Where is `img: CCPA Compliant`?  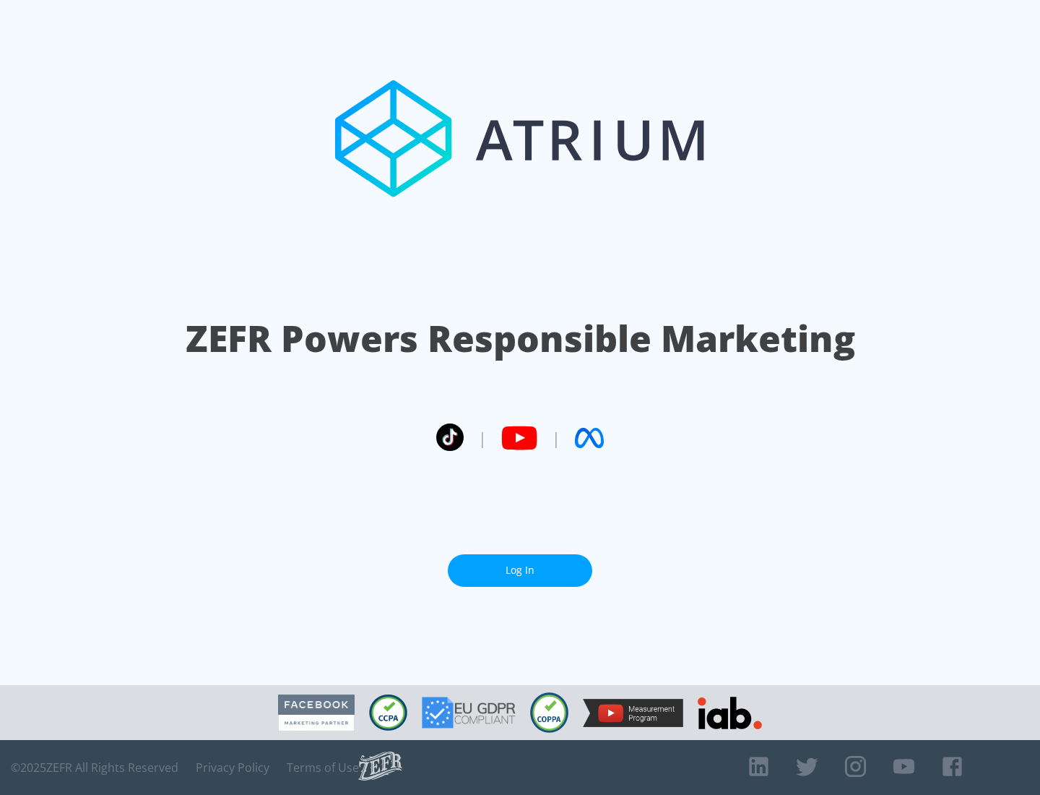 img: CCPA Compliant is located at coordinates (388, 712).